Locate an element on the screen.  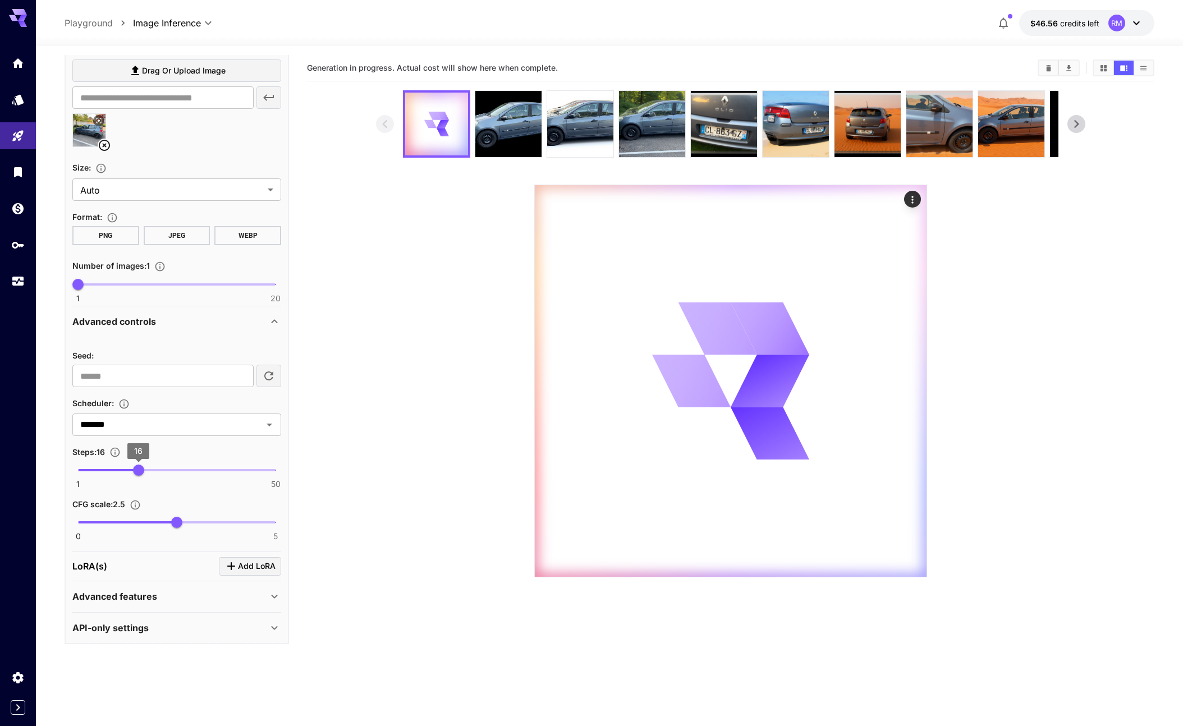
button: Adjust the dimensions of the generated image by specifying its width and height in pixels, or sel... is located at coordinates (101, 168).